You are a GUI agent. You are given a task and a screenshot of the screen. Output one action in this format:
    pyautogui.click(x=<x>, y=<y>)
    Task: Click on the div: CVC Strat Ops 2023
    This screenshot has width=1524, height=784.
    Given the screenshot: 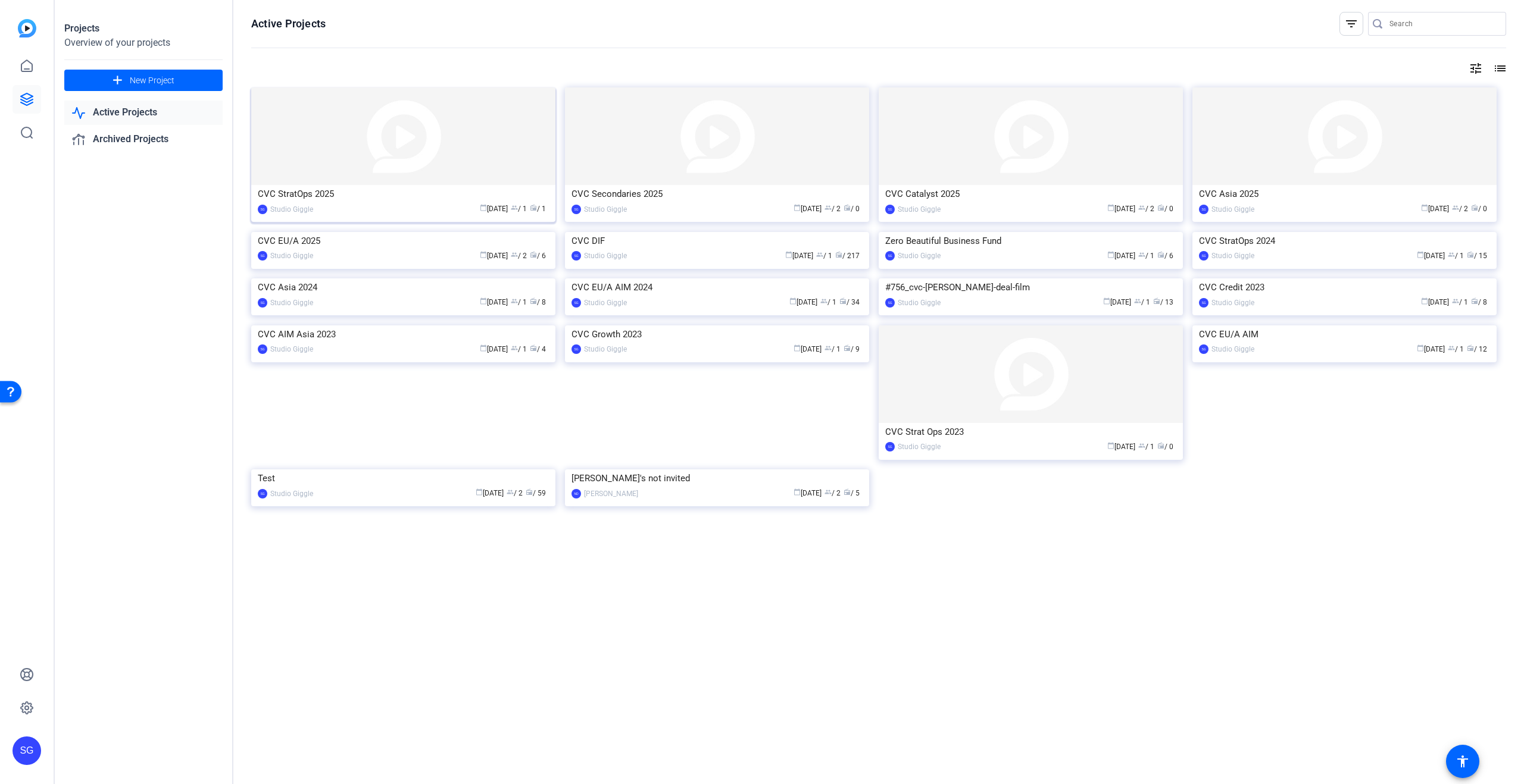 What is the action you would take?
    pyautogui.click(x=1030, y=432)
    